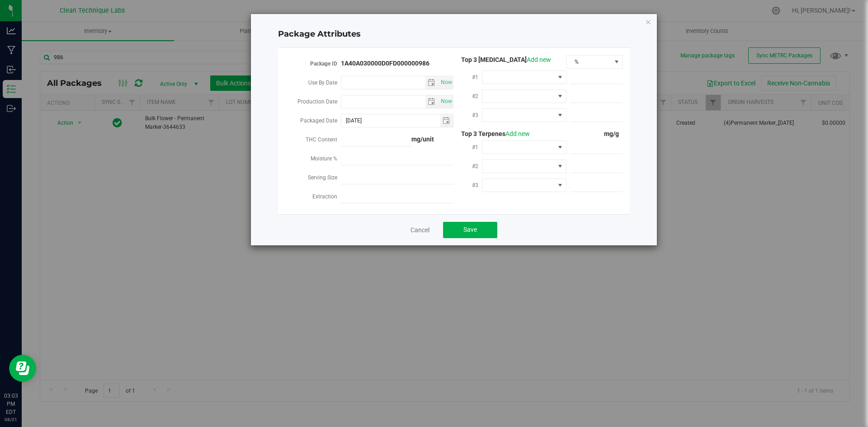 This screenshot has width=868, height=427. What do you see at coordinates (648, 22) in the screenshot?
I see `button: Close modal` at bounding box center [648, 22].